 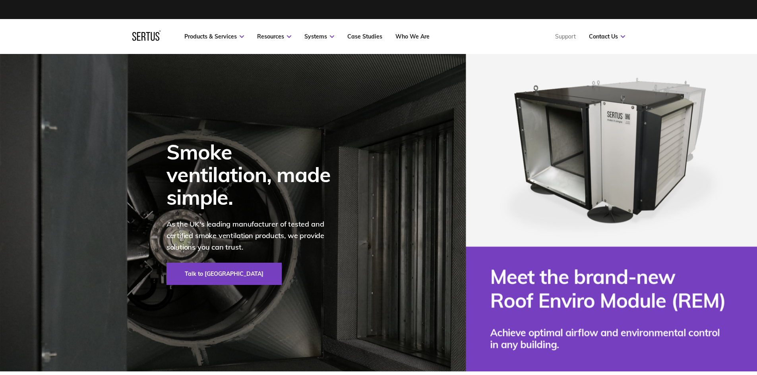 What do you see at coordinates (412, 37) in the screenshot?
I see `a: Who We Are` at bounding box center [412, 37].